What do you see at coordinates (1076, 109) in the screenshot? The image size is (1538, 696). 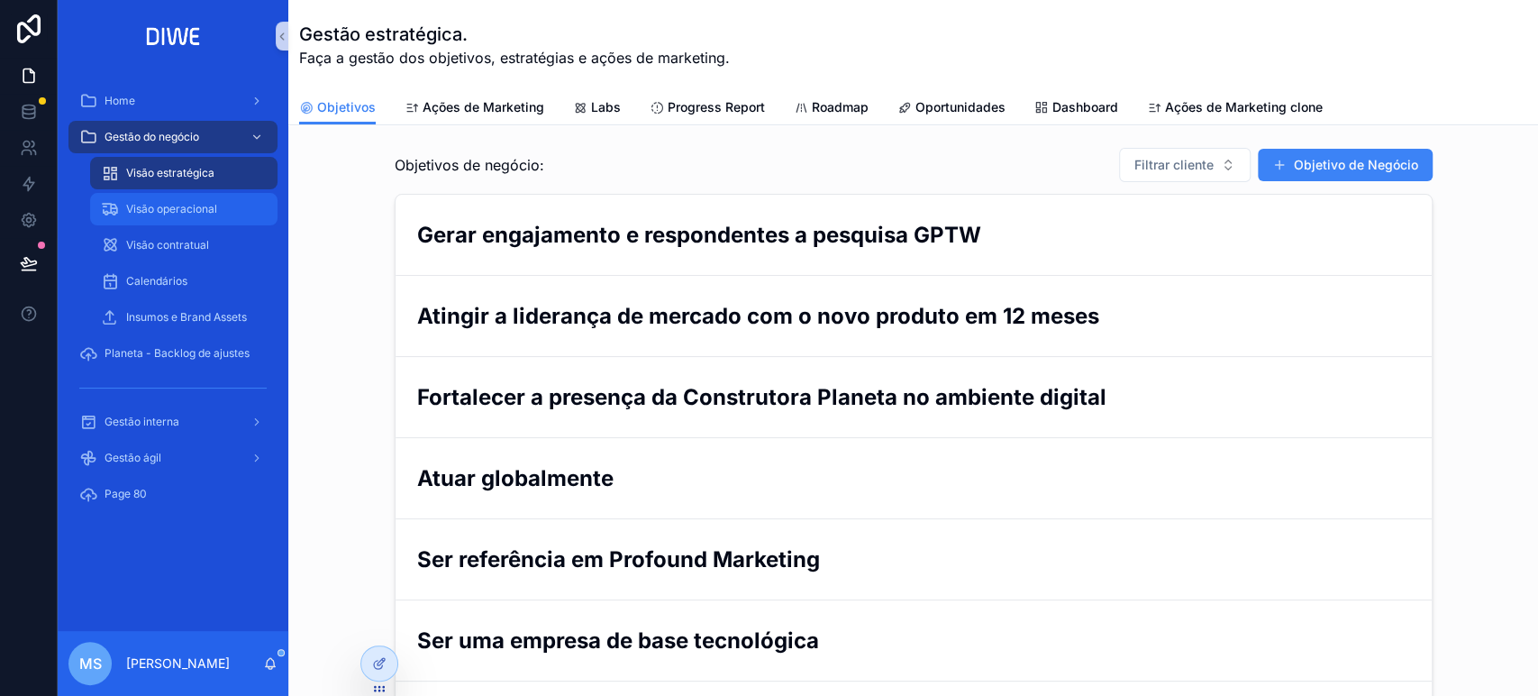 I see `a: Dashboard` at bounding box center [1076, 109].